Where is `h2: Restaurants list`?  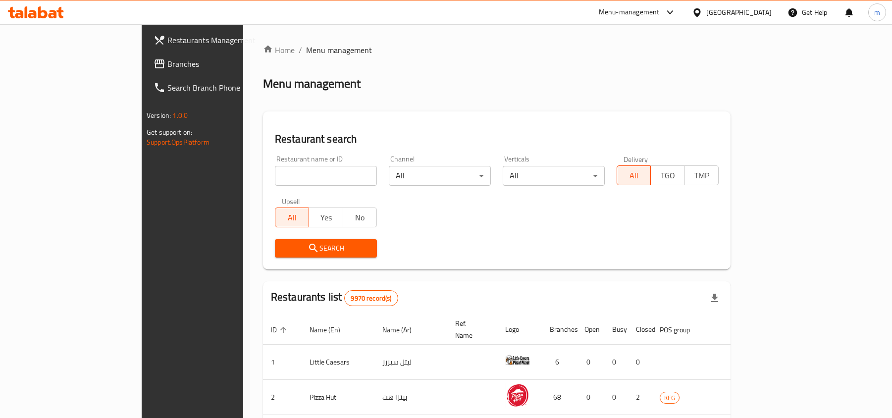 h2: Restaurants list is located at coordinates (334, 298).